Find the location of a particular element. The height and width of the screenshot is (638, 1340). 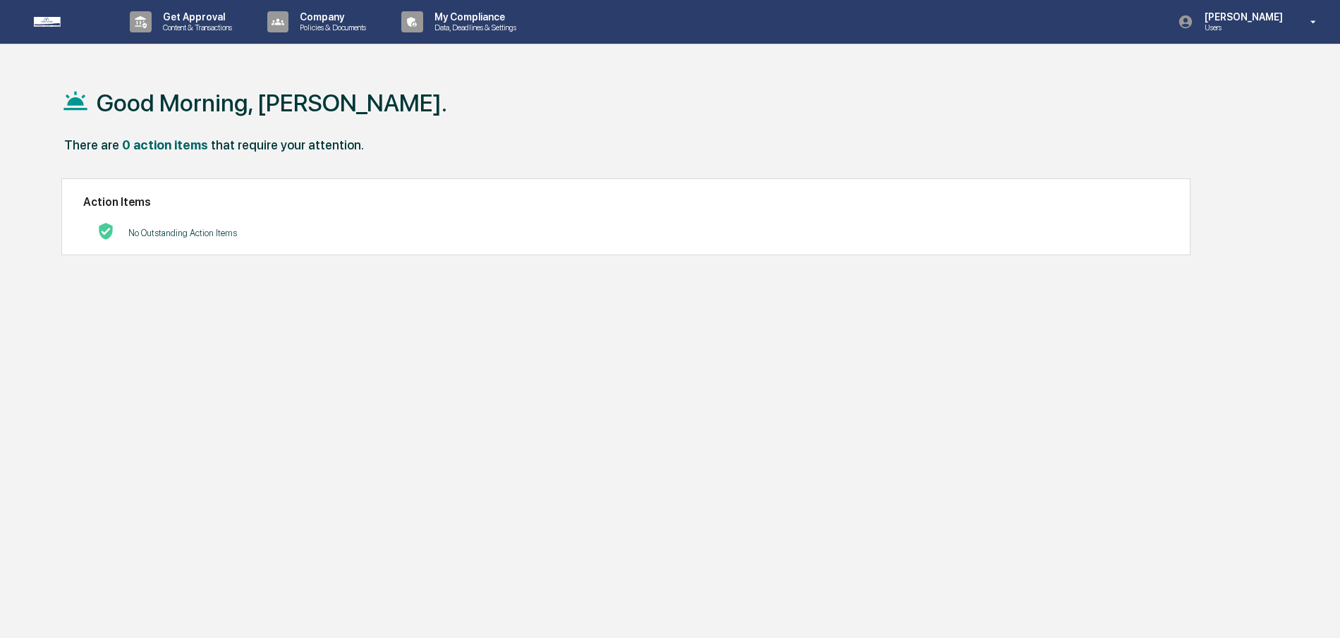

p: My Compliance is located at coordinates (473, 17).